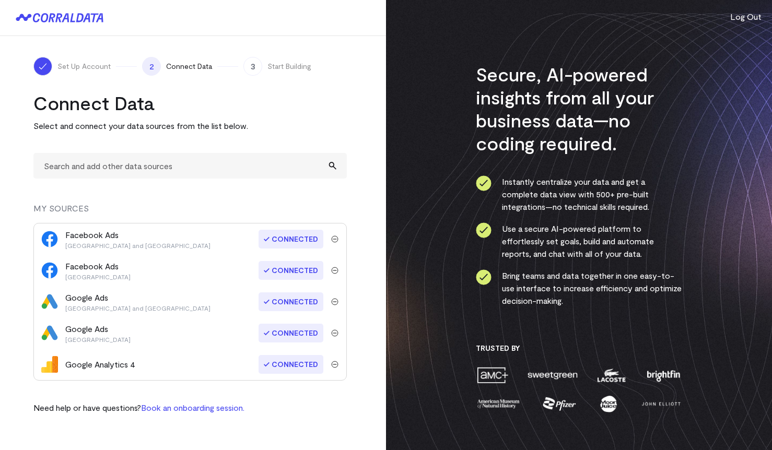 The width and height of the screenshot is (772, 450). I want to click on span: Start Building, so click(289, 66).